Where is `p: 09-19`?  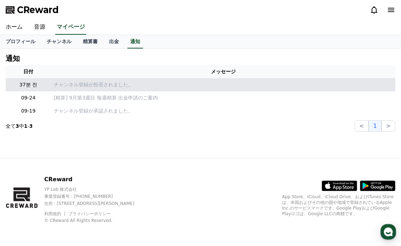
p: 09-19 is located at coordinates (28, 111).